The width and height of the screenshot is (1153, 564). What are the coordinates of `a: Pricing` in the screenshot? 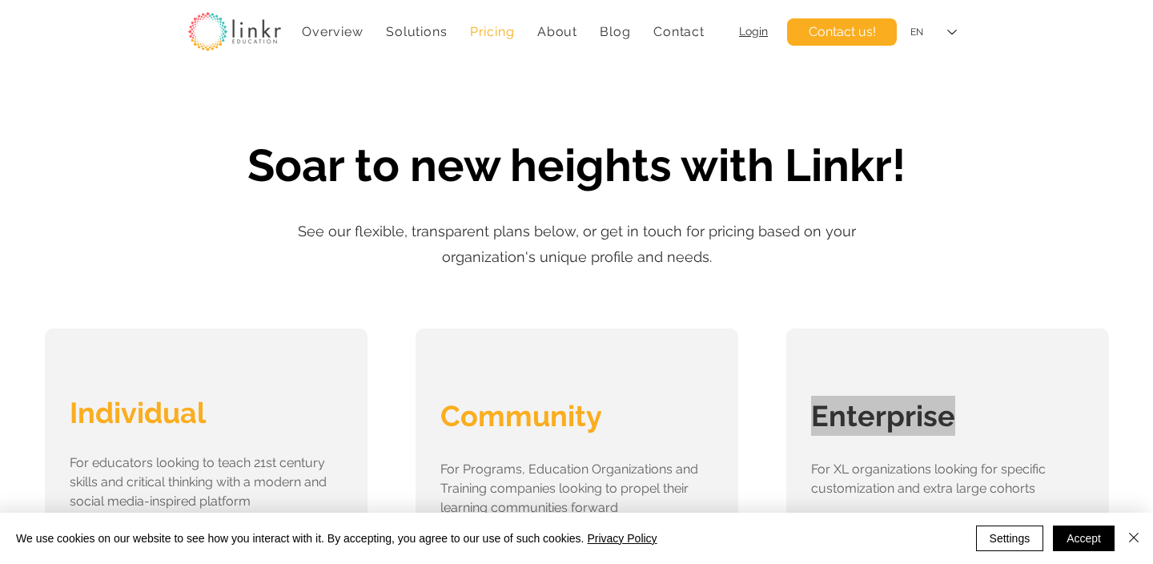 It's located at (492, 31).